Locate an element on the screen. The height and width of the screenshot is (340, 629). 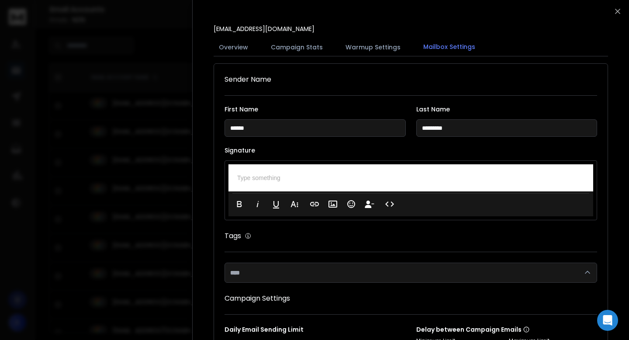
button: Insert Link (⌘K) is located at coordinates (315, 204).